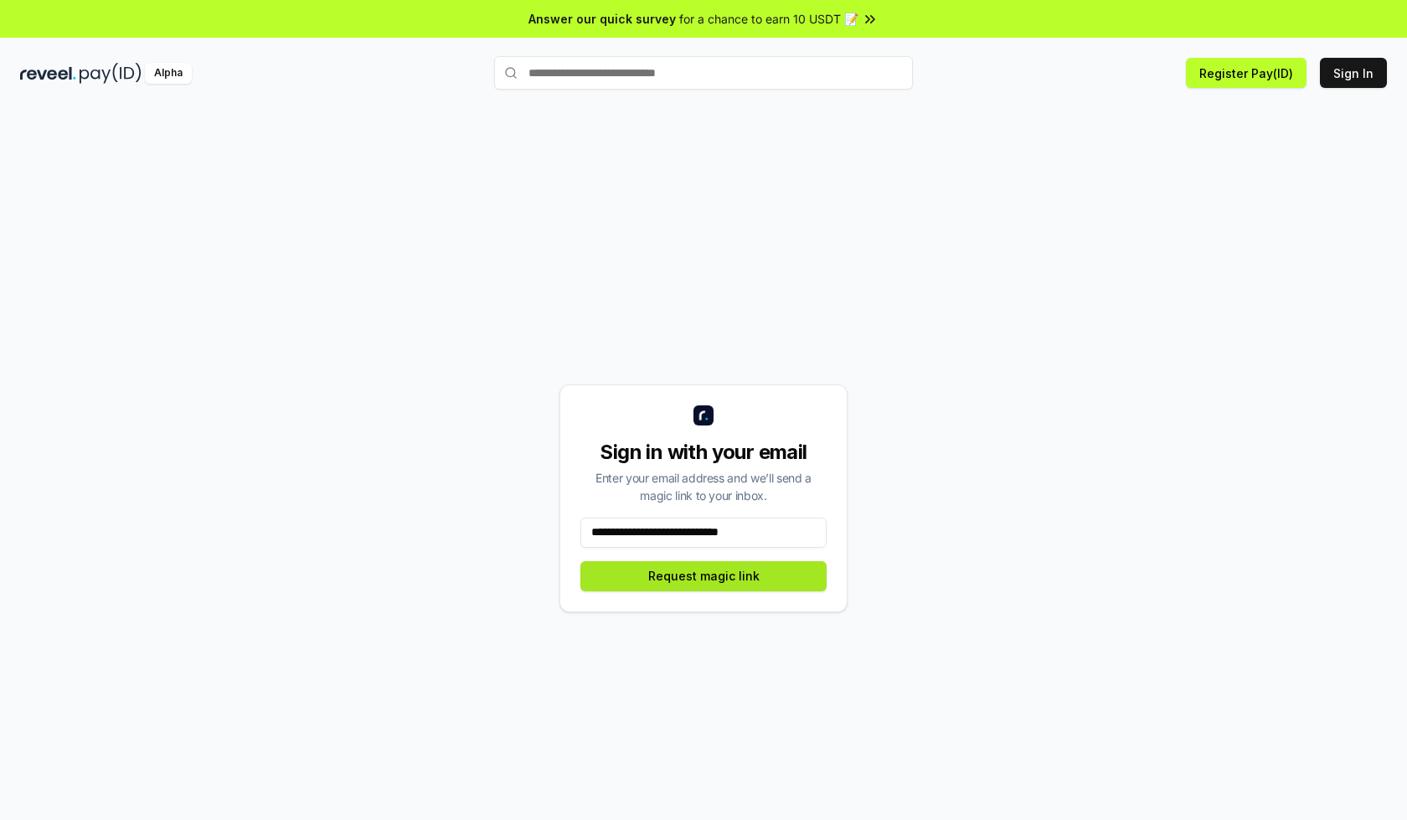 The height and width of the screenshot is (820, 1407). What do you see at coordinates (111, 73) in the screenshot?
I see `img: pay_id` at bounding box center [111, 73].